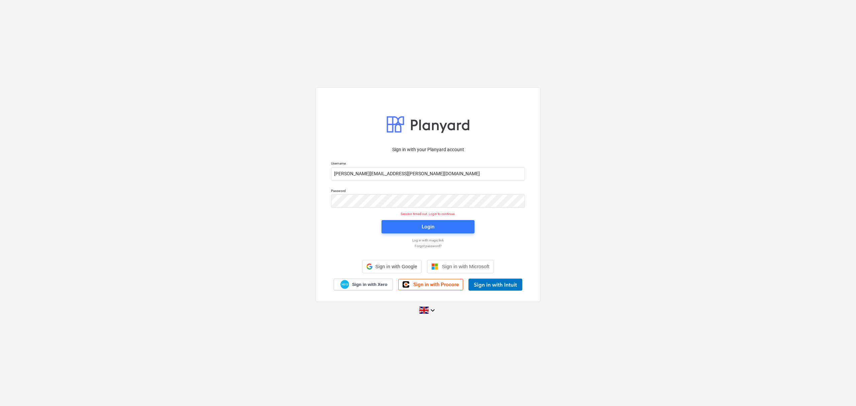 Image resolution: width=856 pixels, height=406 pixels. What do you see at coordinates (428, 227) in the screenshot?
I see `div: Login` at bounding box center [428, 227].